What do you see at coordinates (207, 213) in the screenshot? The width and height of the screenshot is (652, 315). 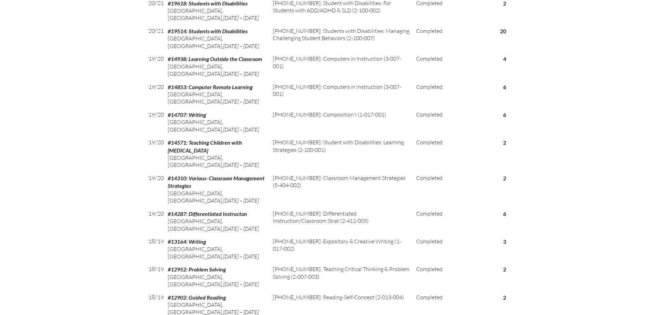 I see `span: #14287: Differentiated Instructon` at bounding box center [207, 213].